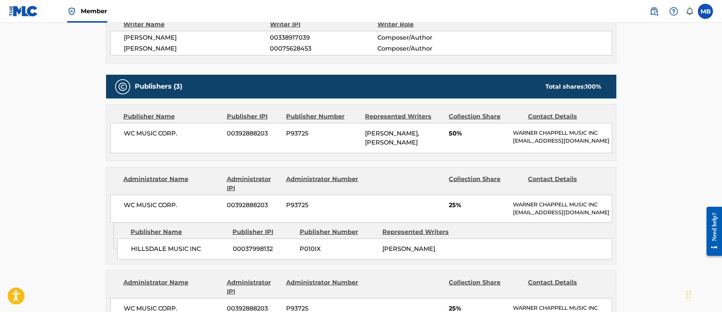 This screenshot has height=312, width=722. Describe the element at coordinates (674, 11) in the screenshot. I see `img: help` at that location.